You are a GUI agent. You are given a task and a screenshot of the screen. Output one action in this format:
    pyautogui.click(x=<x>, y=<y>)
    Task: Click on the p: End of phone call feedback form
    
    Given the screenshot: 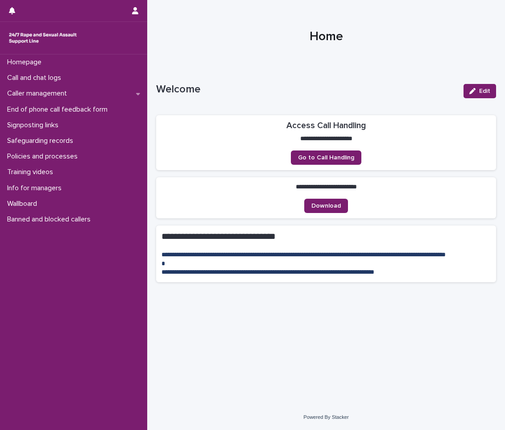 What is the action you would take?
    pyautogui.click(x=59, y=109)
    